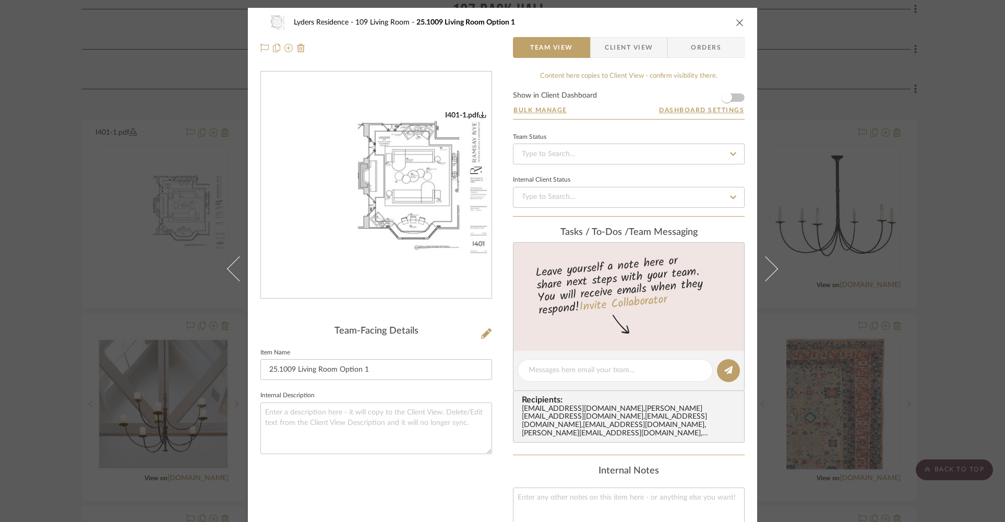 This screenshot has width=1005, height=522. What do you see at coordinates (629, 233) in the screenshot?
I see `div: team Messaging` at bounding box center [629, 233].